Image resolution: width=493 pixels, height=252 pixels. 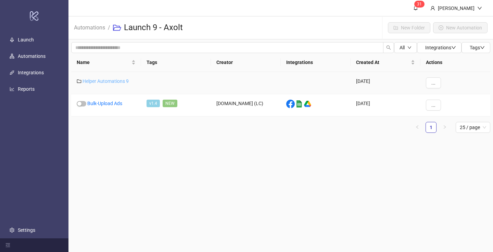 What do you see at coordinates (475, 48) in the screenshot?
I see `button: Tagsdown` at bounding box center [475, 48].